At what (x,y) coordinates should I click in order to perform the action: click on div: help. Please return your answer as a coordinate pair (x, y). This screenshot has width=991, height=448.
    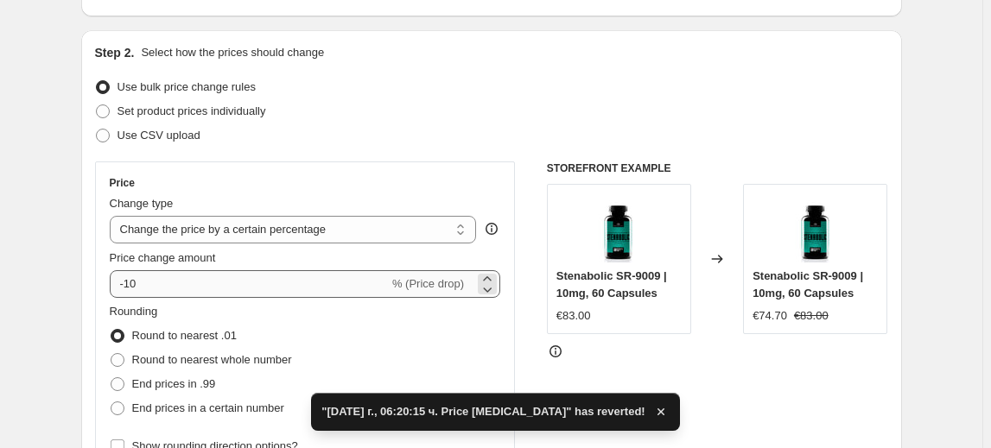
    Looking at the image, I should click on (491, 229).